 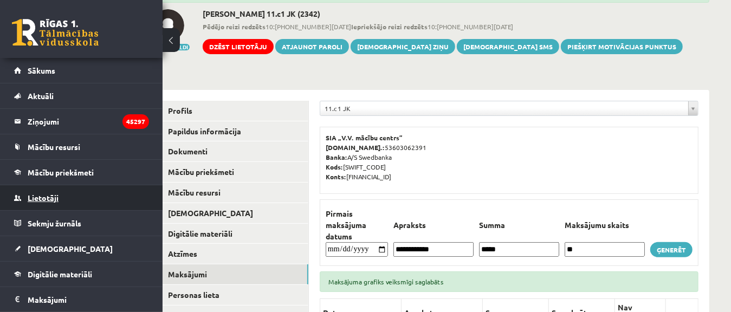 What do you see at coordinates (81, 121) in the screenshot?
I see `a: Ziņojumi45297` at bounding box center [81, 121].